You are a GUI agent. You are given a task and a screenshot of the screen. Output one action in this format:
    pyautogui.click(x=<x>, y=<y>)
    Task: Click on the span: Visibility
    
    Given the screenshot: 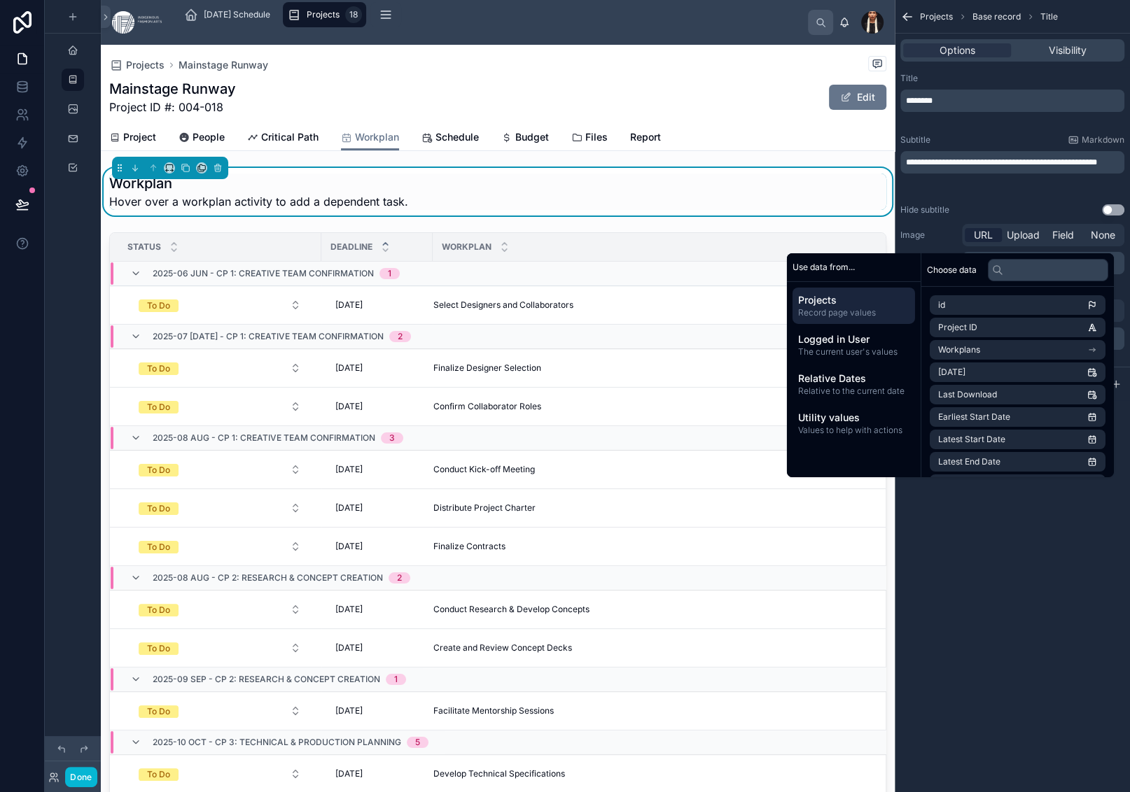 What is the action you would take?
    pyautogui.click(x=1067, y=50)
    